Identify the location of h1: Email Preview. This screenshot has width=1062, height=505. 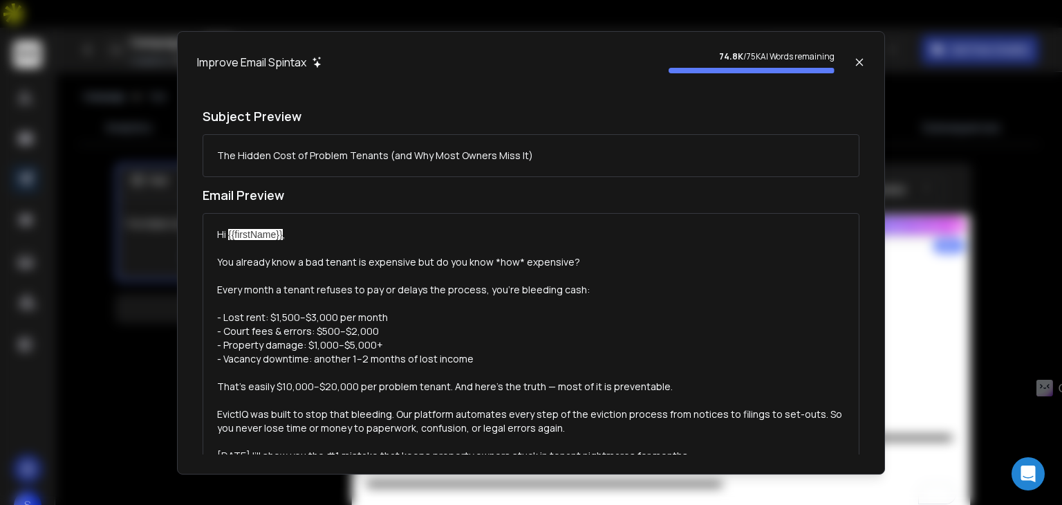
(531, 195).